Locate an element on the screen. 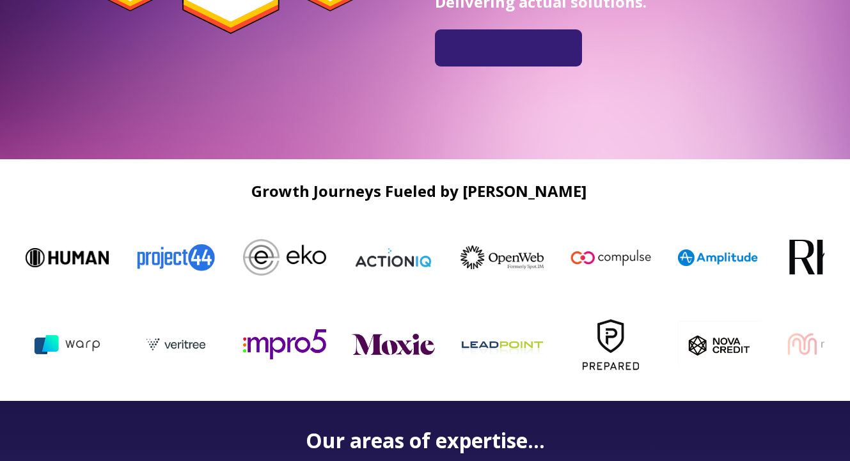  img: nova_c is located at coordinates (768, 344).